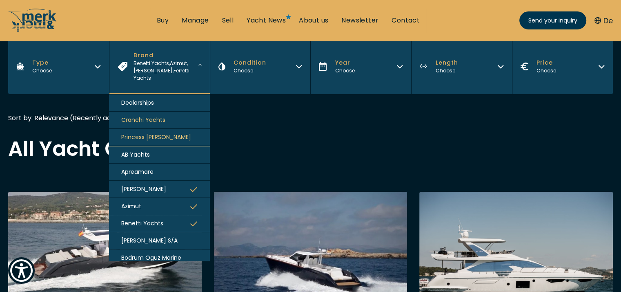 This screenshot has width=621, height=292. I want to click on a: Sell, so click(227, 20).